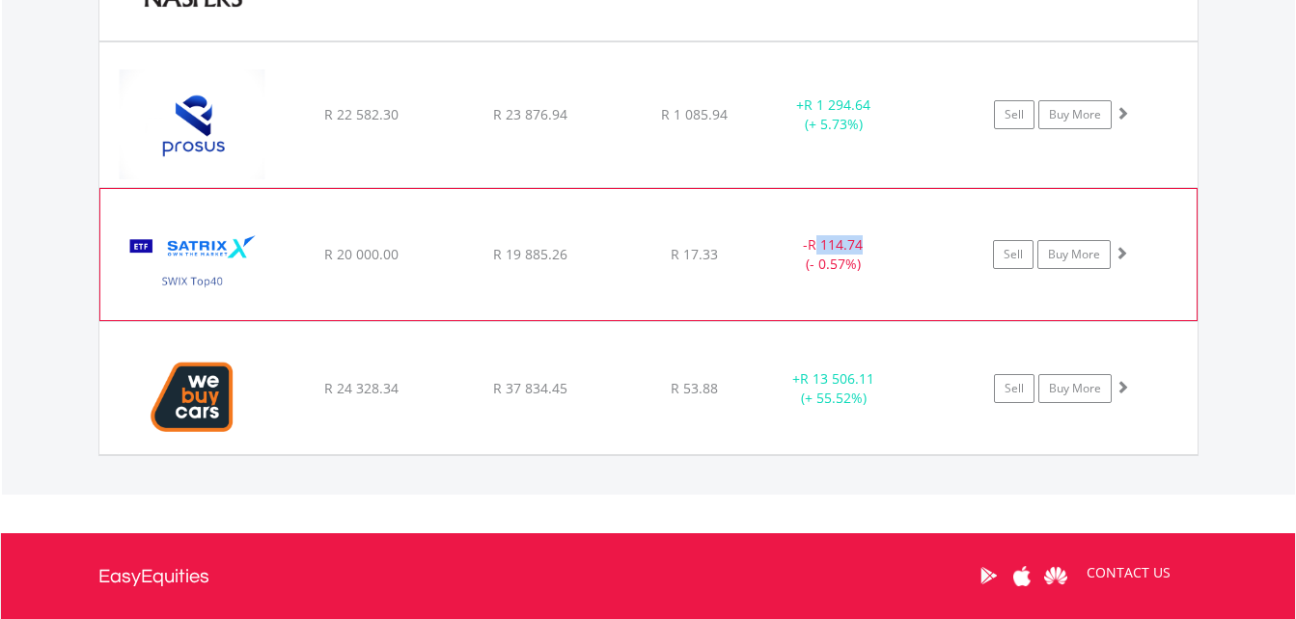 The image size is (1296, 619). Describe the element at coordinates (1128, 573) in the screenshot. I see `a: CONTACT US` at that location.